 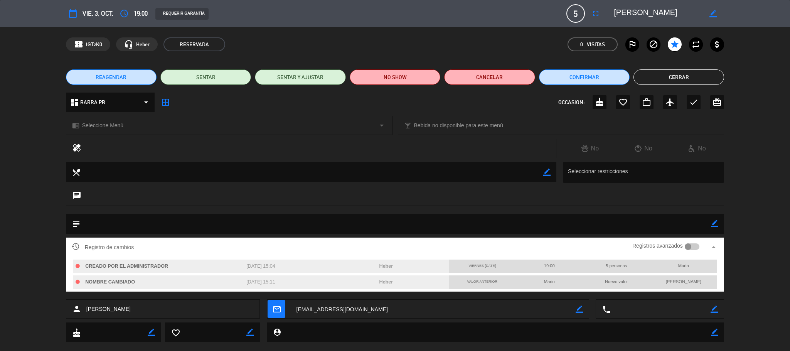 I want to click on i: border_all, so click(x=165, y=102).